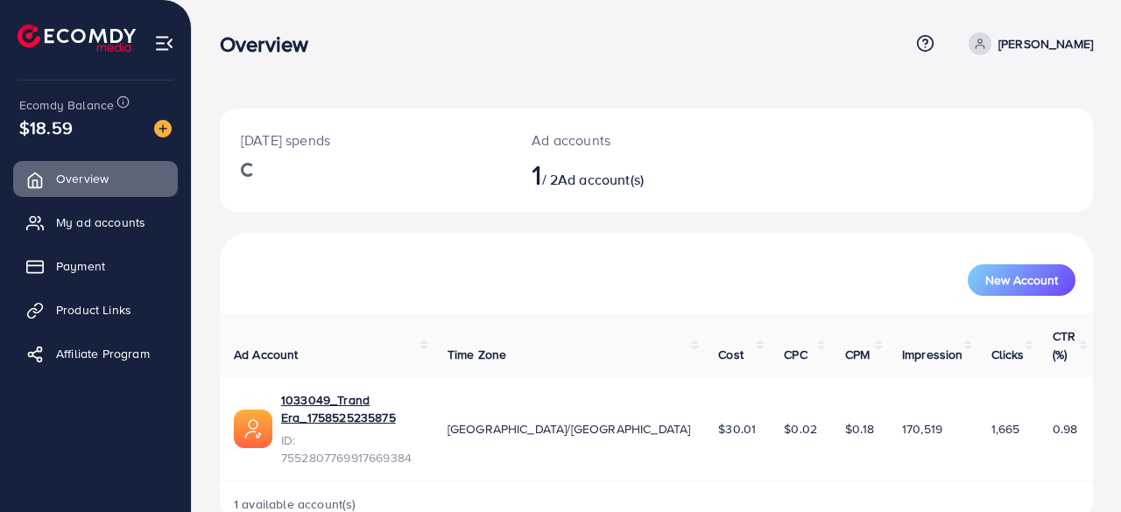  What do you see at coordinates (46, 127) in the screenshot?
I see `span: $18.59` at bounding box center [46, 127].